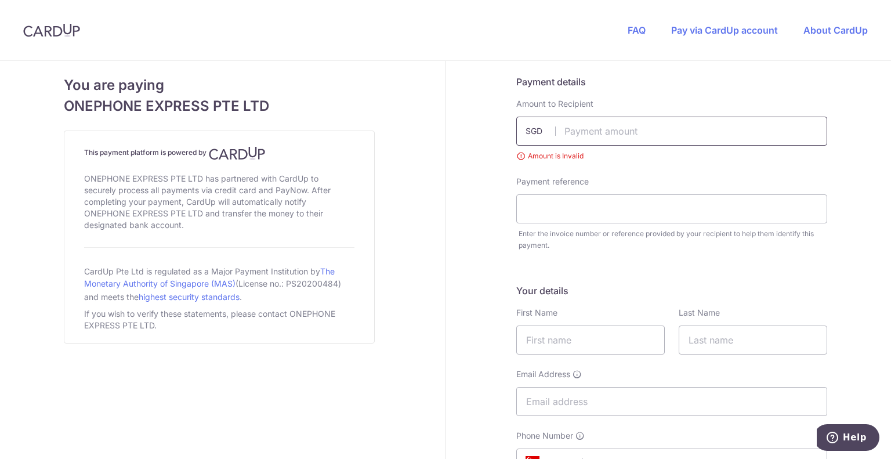  I want to click on a: About CardUp, so click(835, 30).